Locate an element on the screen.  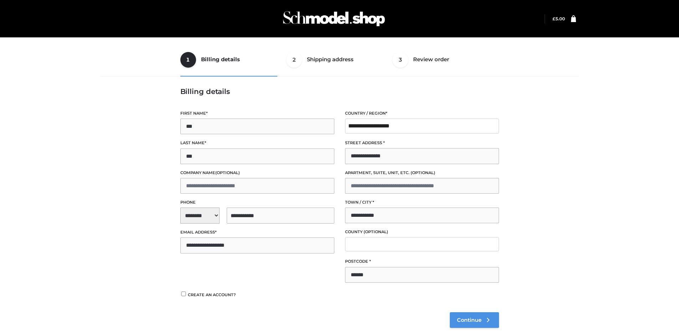
label: Phone is located at coordinates (257, 202).